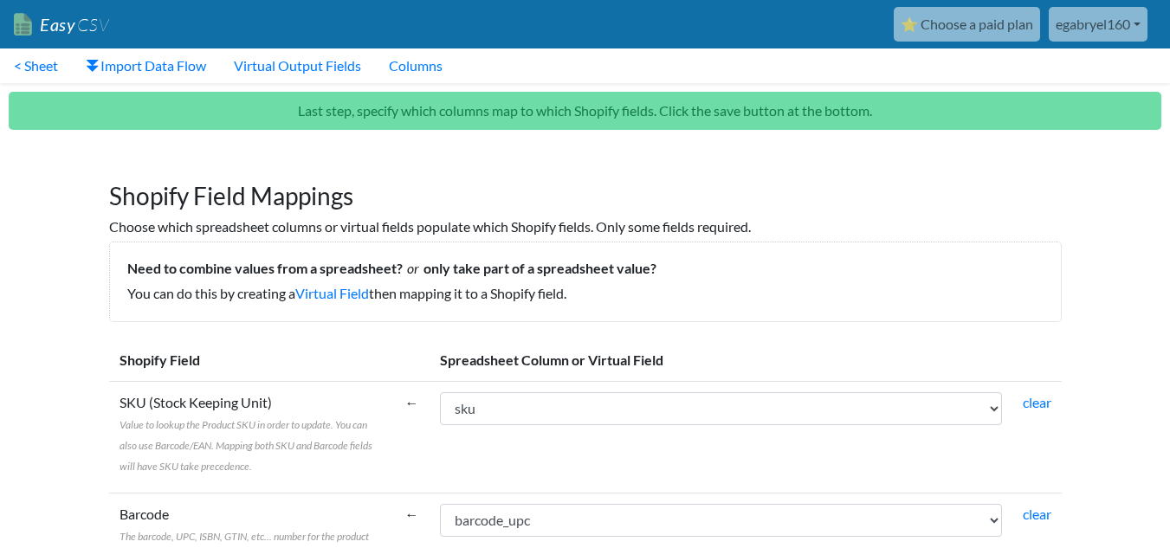 Image resolution: width=1170 pixels, height=548 pixels. What do you see at coordinates (746, 360) in the screenshot?
I see `th: Spreadsheet Column or Virtual Field` at bounding box center [746, 360].